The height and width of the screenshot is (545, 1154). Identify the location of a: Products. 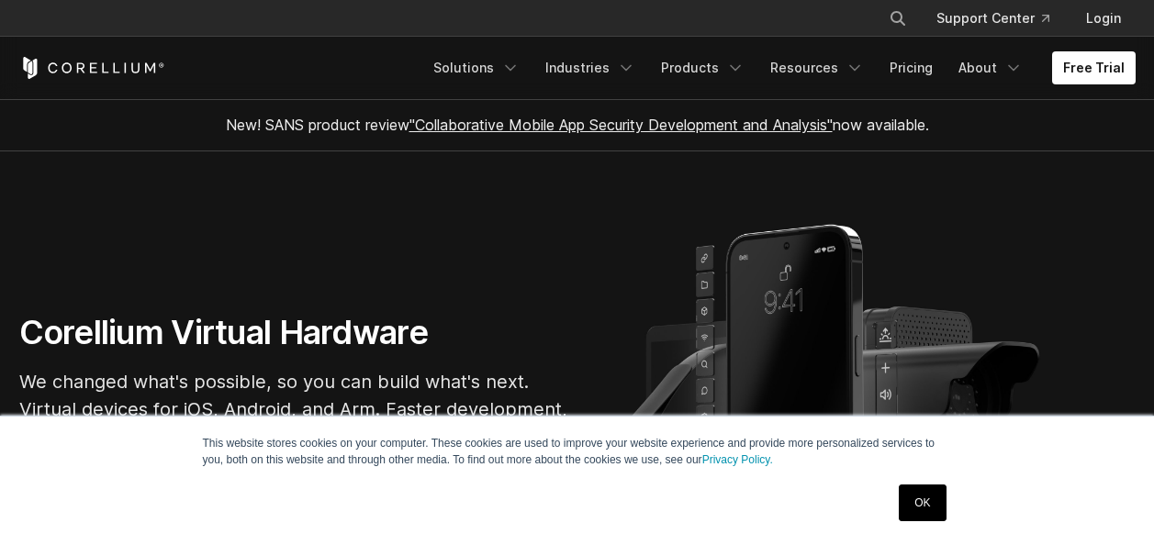
(702, 68).